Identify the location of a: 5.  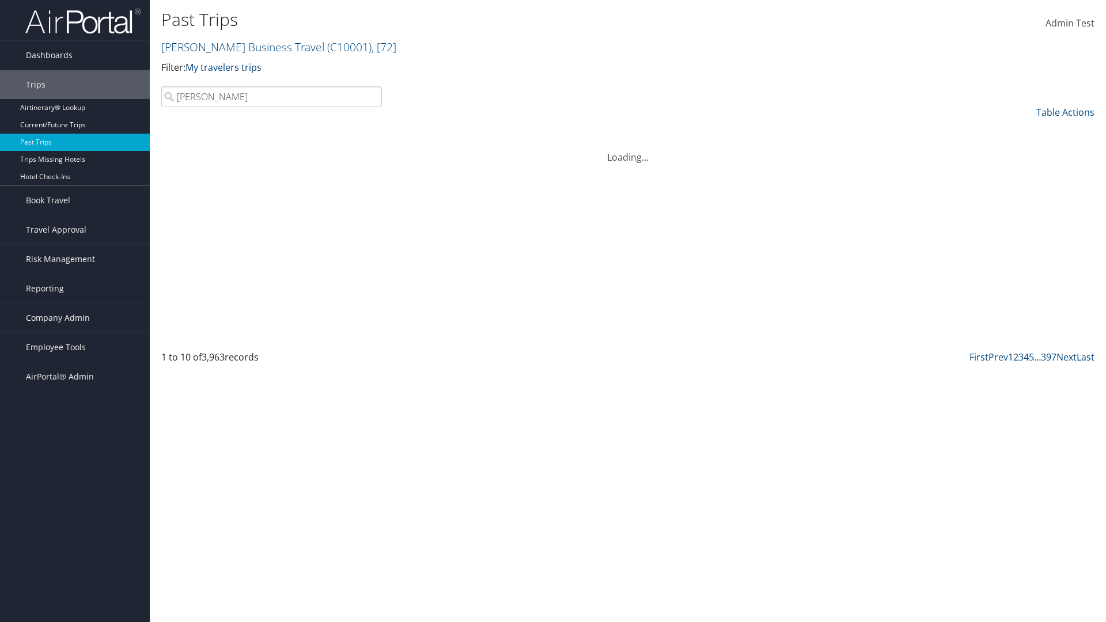
(1031, 357).